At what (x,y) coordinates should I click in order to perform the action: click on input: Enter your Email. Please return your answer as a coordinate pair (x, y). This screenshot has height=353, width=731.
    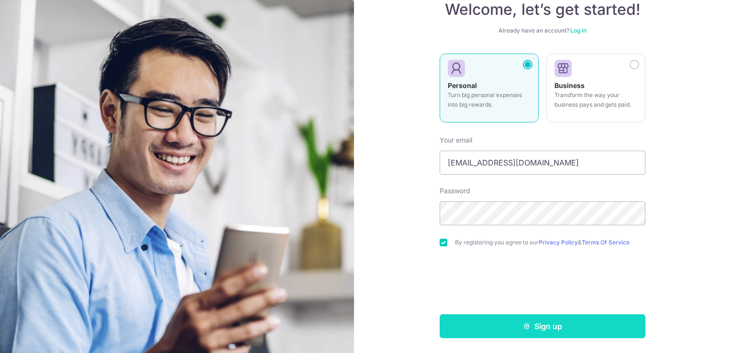
    Looking at the image, I should click on (542, 163).